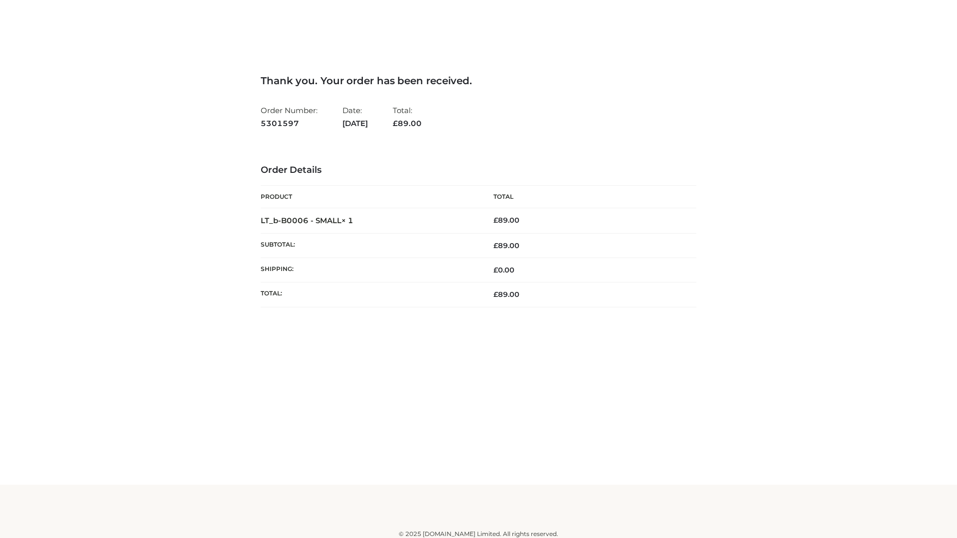 This screenshot has height=538, width=957. I want to click on bdi: 0.00, so click(504, 270).